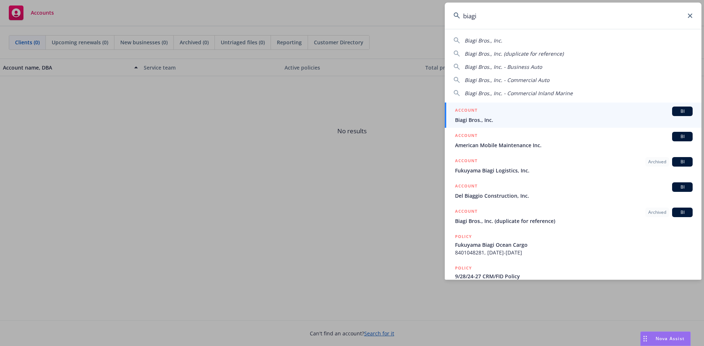  I want to click on a: ACCOUNTArchivedBIFukuyama Biagi Logistics, Inc., so click(573, 166).